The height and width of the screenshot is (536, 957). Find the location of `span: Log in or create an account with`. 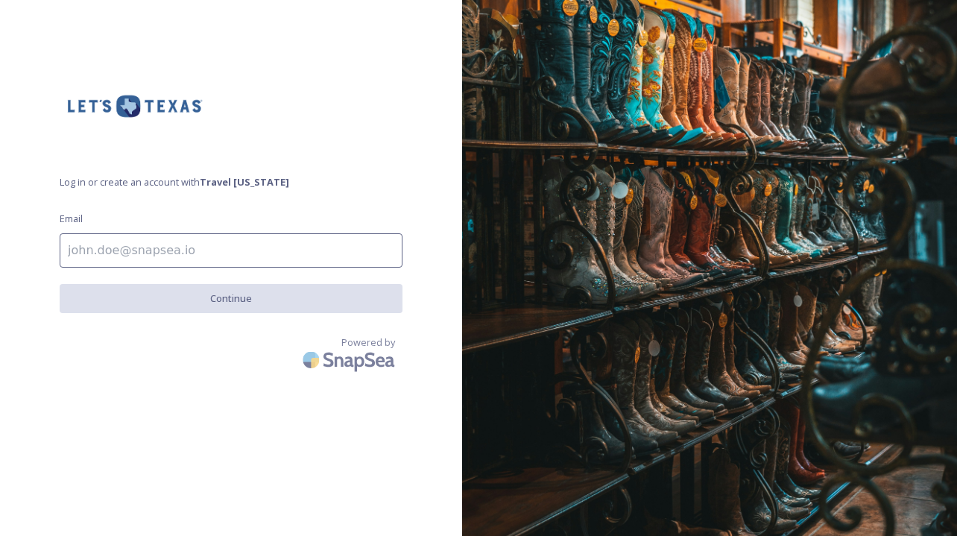

span: Log in or create an account with is located at coordinates (231, 182).